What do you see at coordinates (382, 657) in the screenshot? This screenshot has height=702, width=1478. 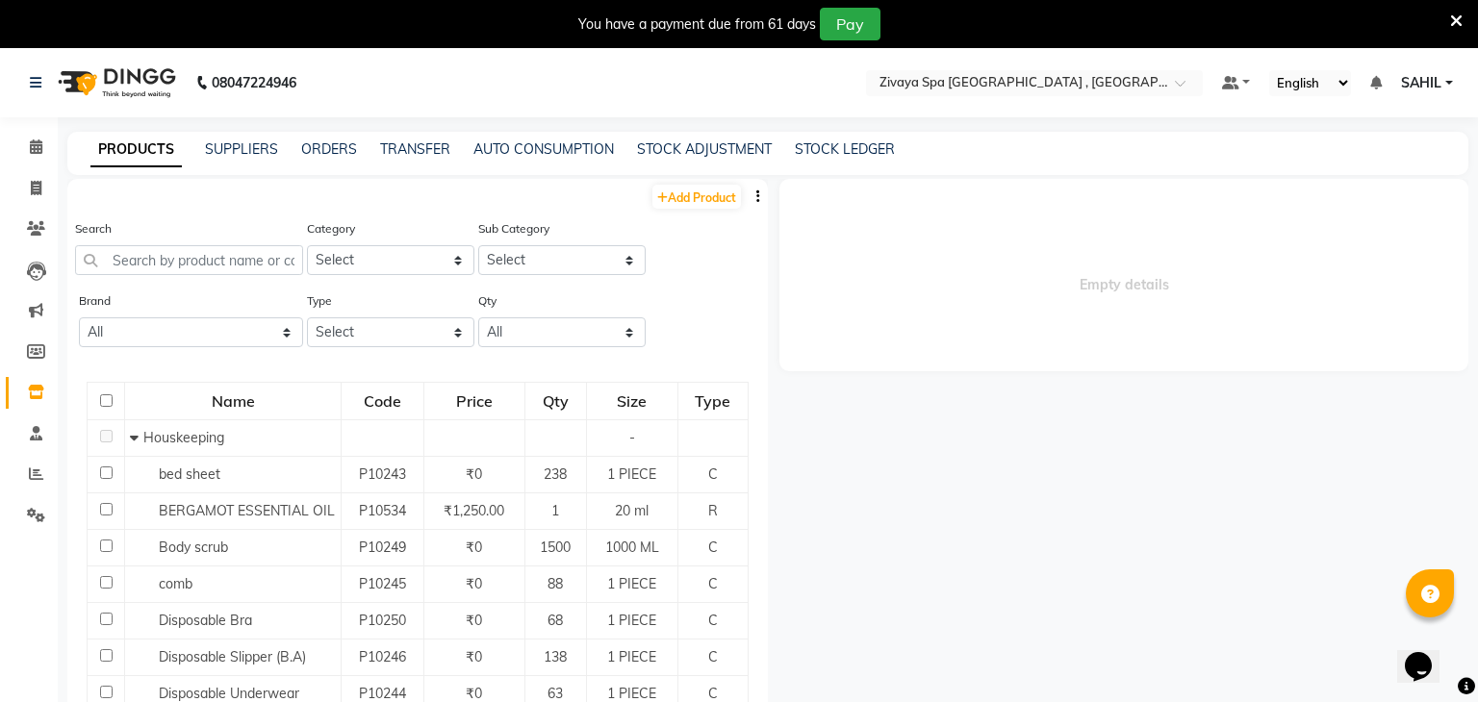 I see `span: P10246` at bounding box center [382, 657].